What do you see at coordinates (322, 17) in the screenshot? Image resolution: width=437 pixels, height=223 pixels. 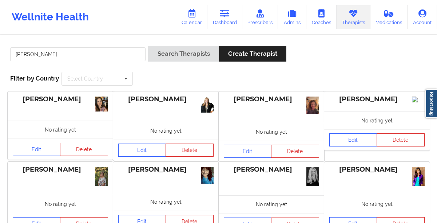 I see `a: Coaches` at bounding box center [322, 17].